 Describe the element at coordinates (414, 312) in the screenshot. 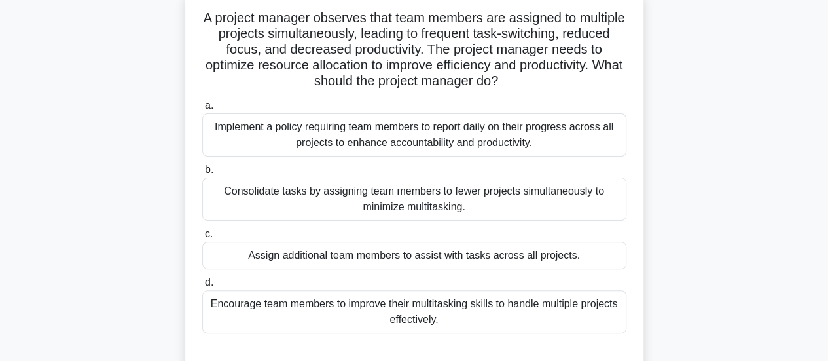

I see `div: Encourage team members to improve their multitasking skills to handle multiple projects effectively.` at that location.